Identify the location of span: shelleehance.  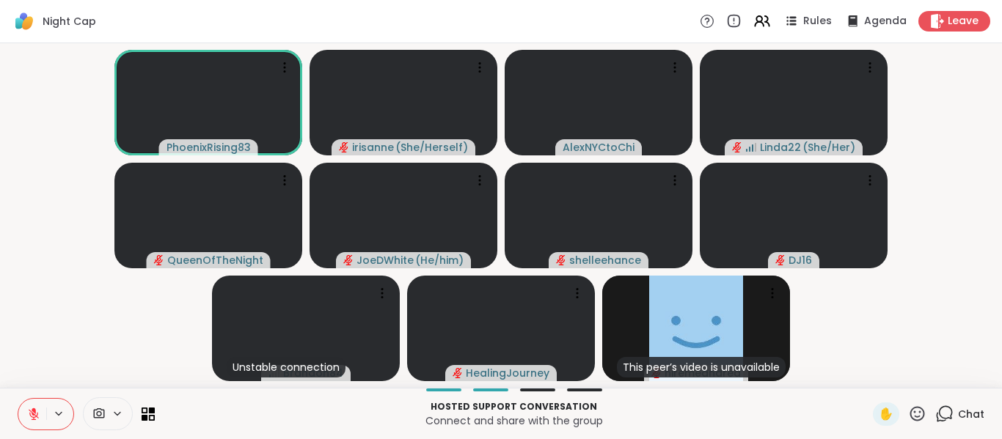
(605, 260).